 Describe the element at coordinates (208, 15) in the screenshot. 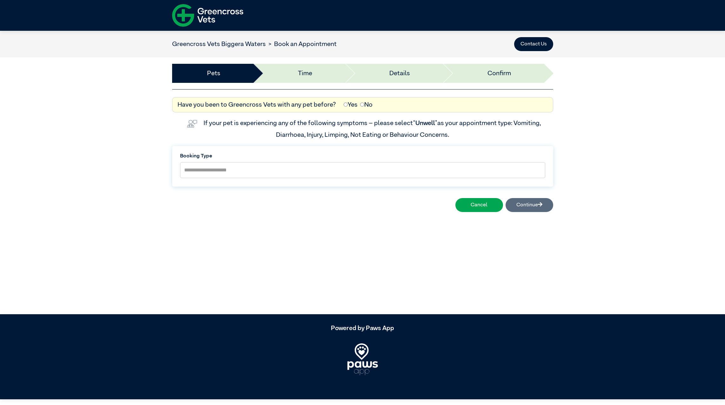

I see `img: f-logo` at that location.